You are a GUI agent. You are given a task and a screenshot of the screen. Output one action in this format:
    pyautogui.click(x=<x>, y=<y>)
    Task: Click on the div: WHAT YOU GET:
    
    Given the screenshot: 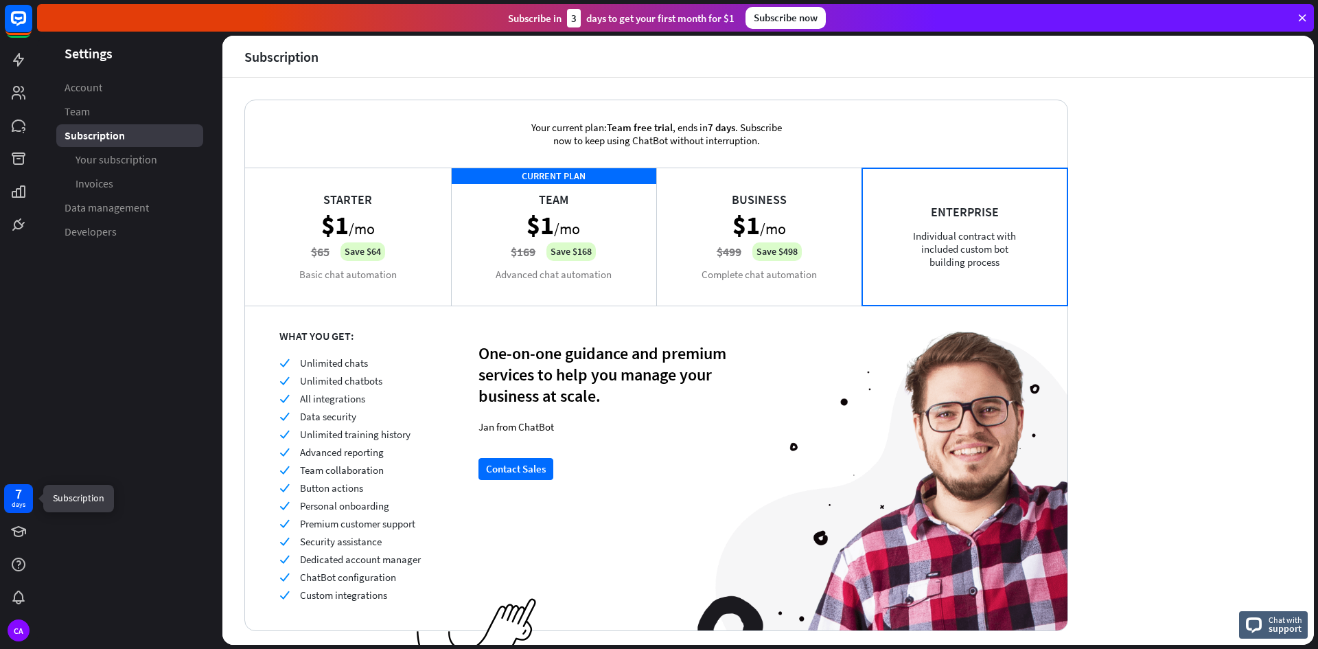 What is the action you would take?
    pyautogui.click(x=379, y=336)
    